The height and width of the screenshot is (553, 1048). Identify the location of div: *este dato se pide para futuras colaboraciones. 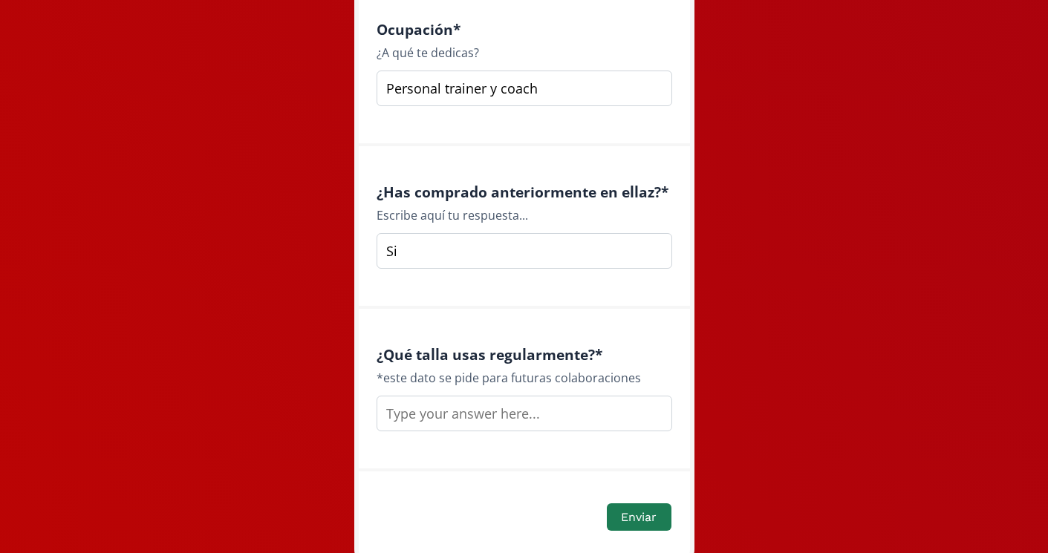
(524, 378).